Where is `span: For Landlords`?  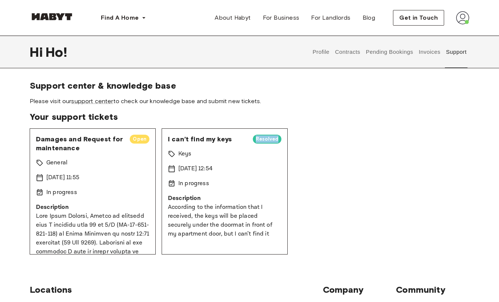
span: For Landlords is located at coordinates (330, 18).